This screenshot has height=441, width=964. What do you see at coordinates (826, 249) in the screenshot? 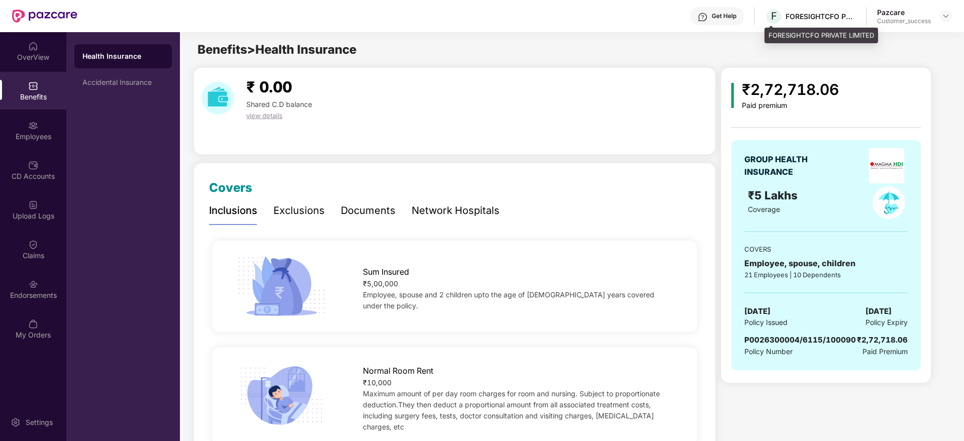
I see `div: COVERS` at bounding box center [826, 249].